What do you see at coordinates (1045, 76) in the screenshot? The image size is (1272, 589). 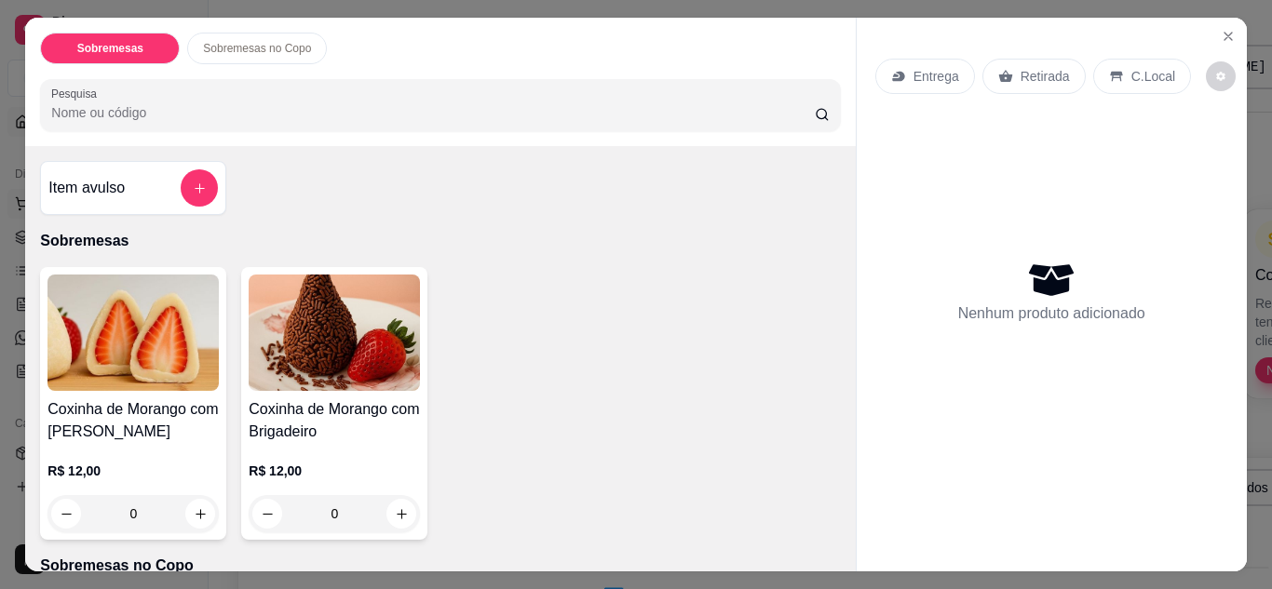 I see `p: Retirada` at bounding box center [1045, 76].